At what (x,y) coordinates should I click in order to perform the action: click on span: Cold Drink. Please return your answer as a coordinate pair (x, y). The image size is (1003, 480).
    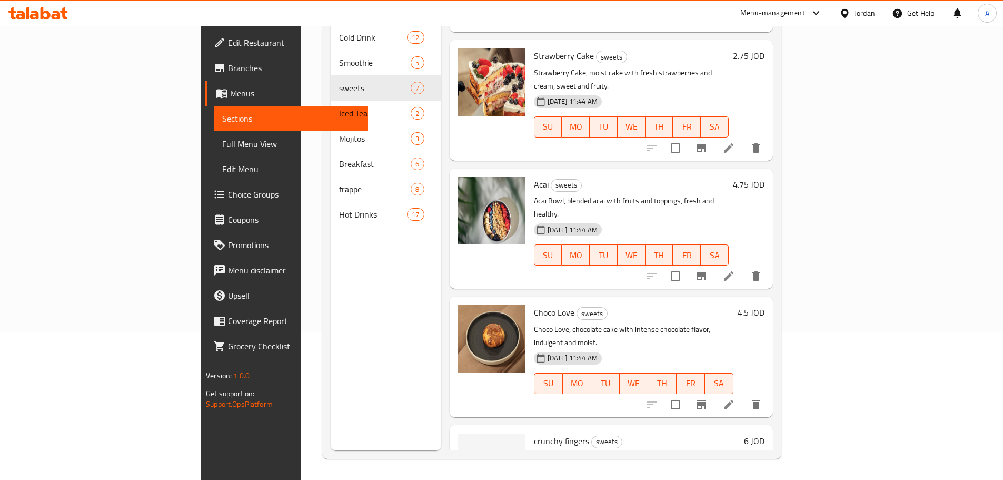
    Looking at the image, I should click on (373, 37).